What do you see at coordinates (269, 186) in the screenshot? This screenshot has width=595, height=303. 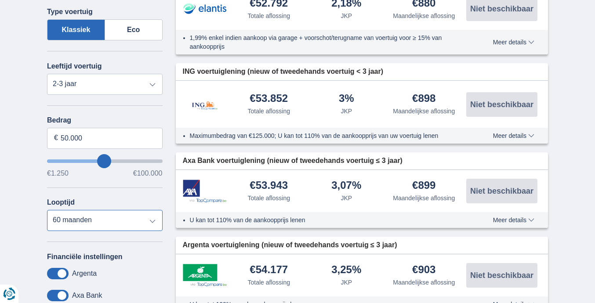 I see `div: €53.943` at bounding box center [269, 186].